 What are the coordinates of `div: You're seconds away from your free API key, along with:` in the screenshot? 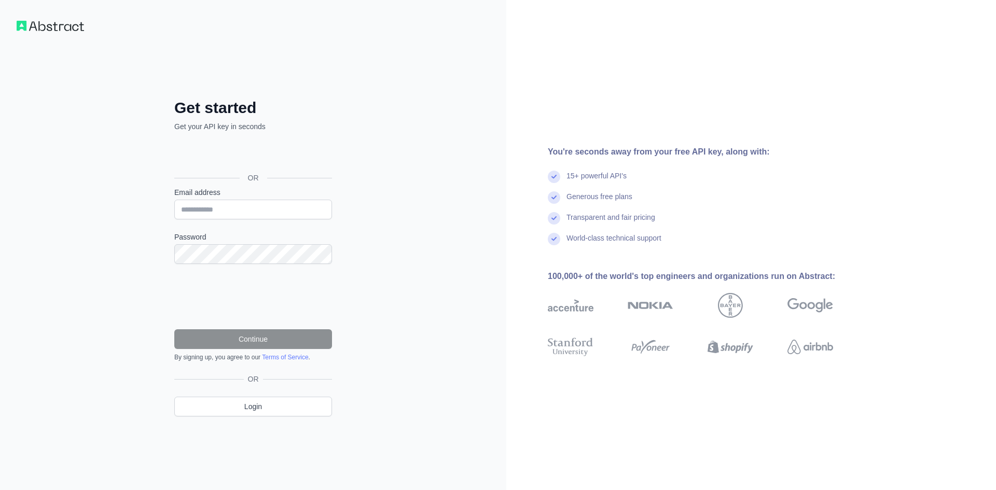 It's located at (707, 152).